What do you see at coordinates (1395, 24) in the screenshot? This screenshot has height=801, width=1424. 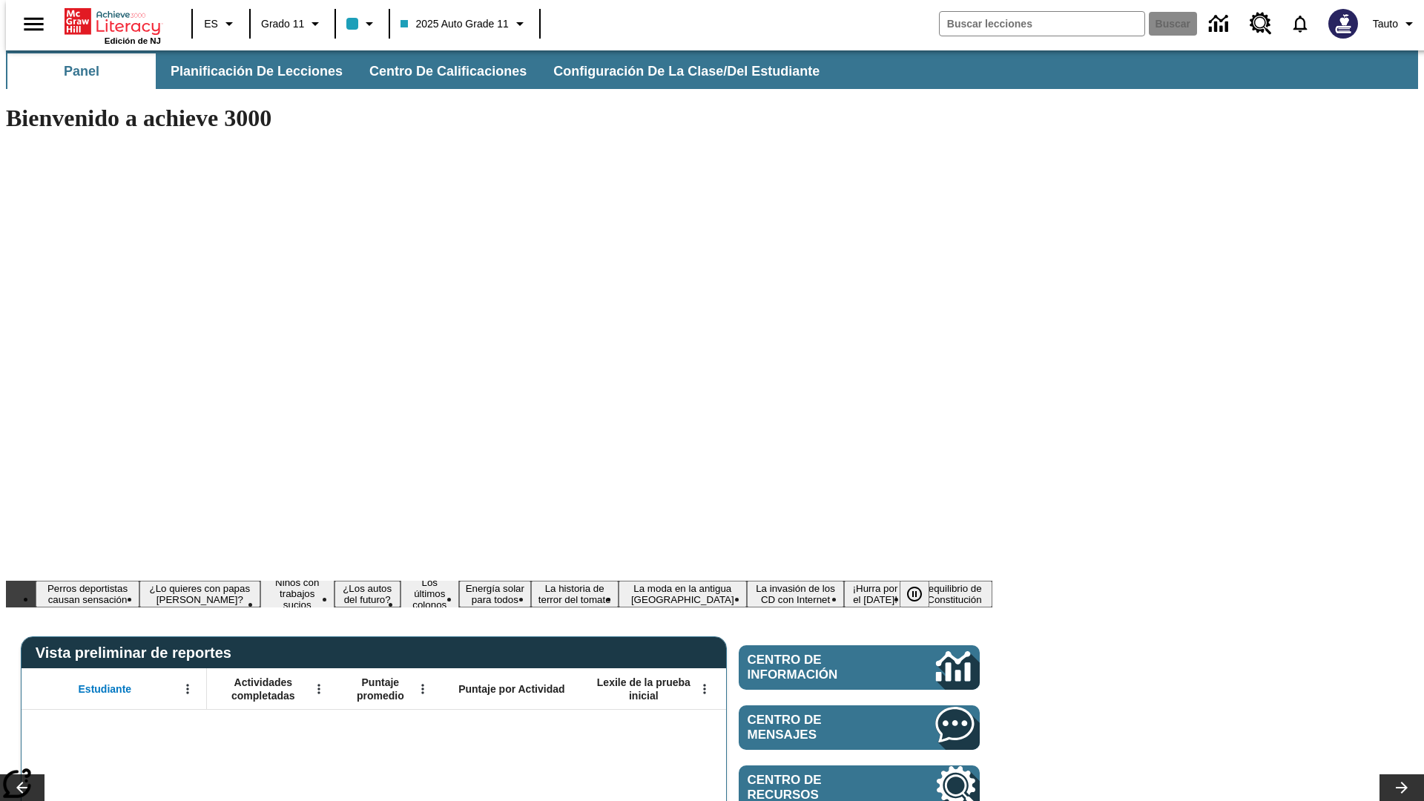 I see `button: Perfil/Configuración` at bounding box center [1395, 24].